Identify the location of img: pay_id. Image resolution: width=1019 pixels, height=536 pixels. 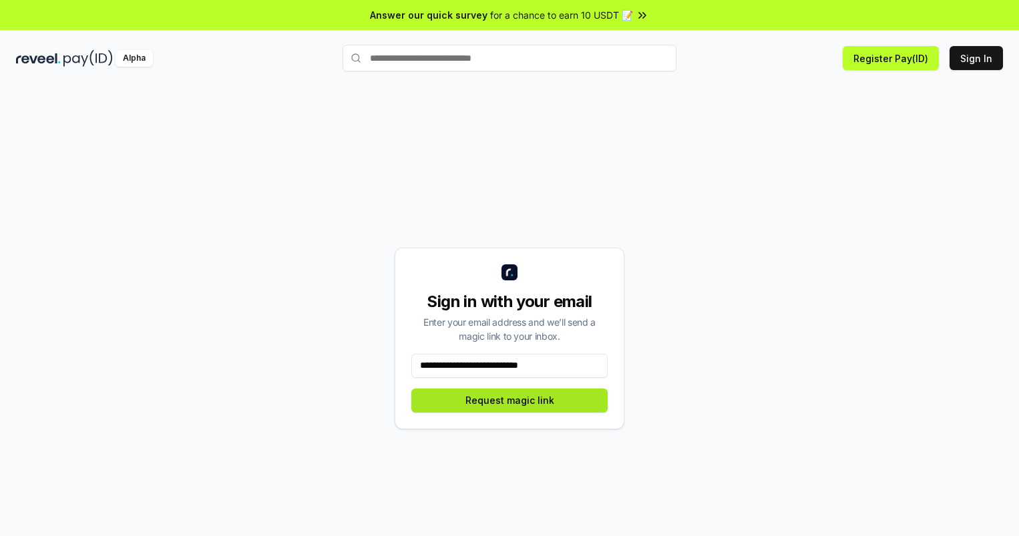
(88, 58).